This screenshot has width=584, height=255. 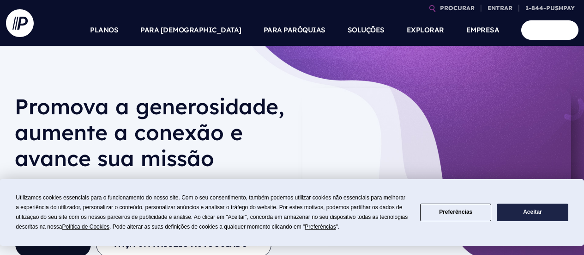 I want to click on a: PLANOS, so click(x=104, y=30).